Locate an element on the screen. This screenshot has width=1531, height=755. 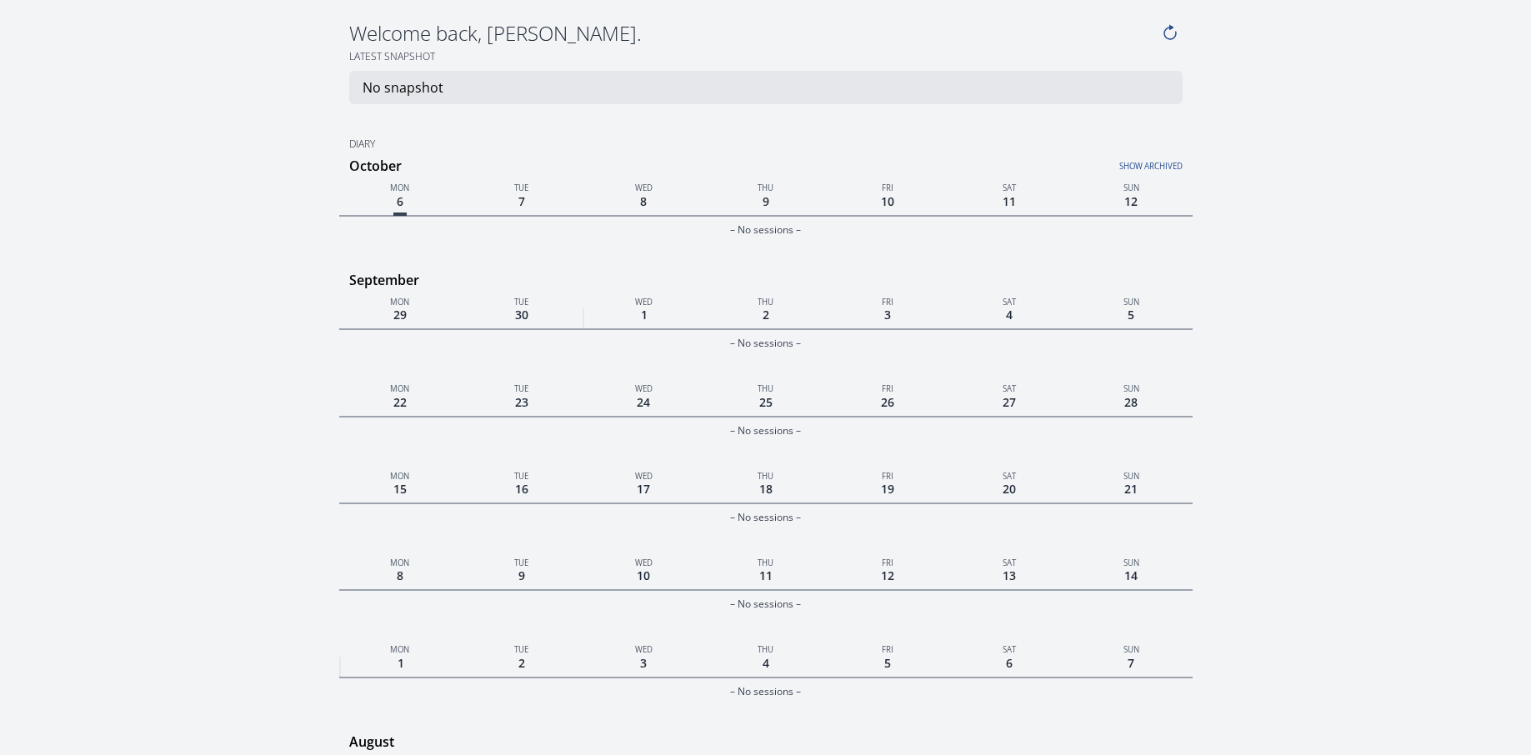
span: 29 is located at coordinates (400, 314).